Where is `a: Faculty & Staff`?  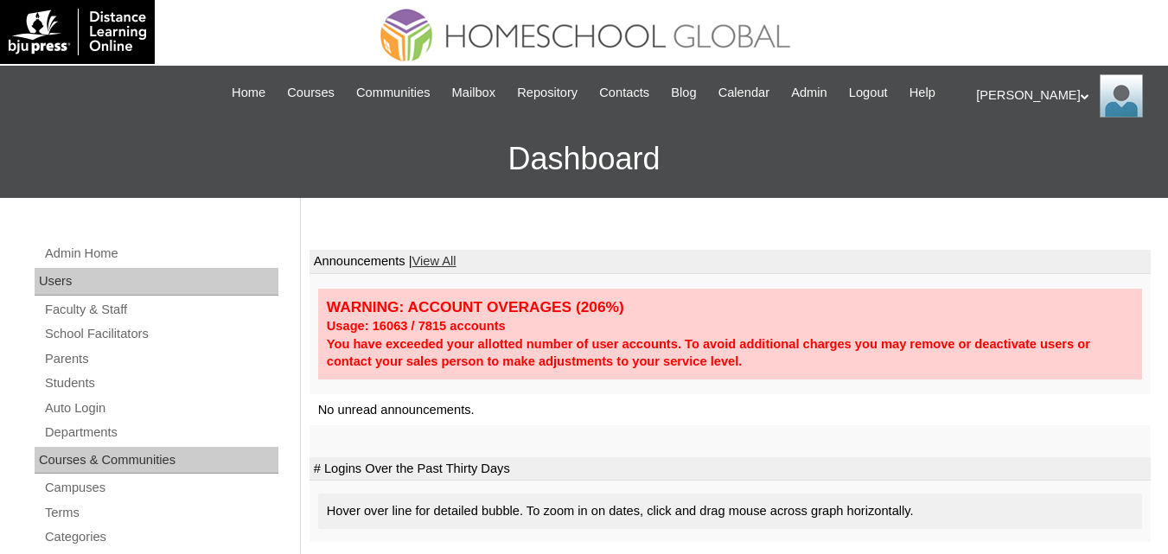
a: Faculty & Staff is located at coordinates (161, 310).